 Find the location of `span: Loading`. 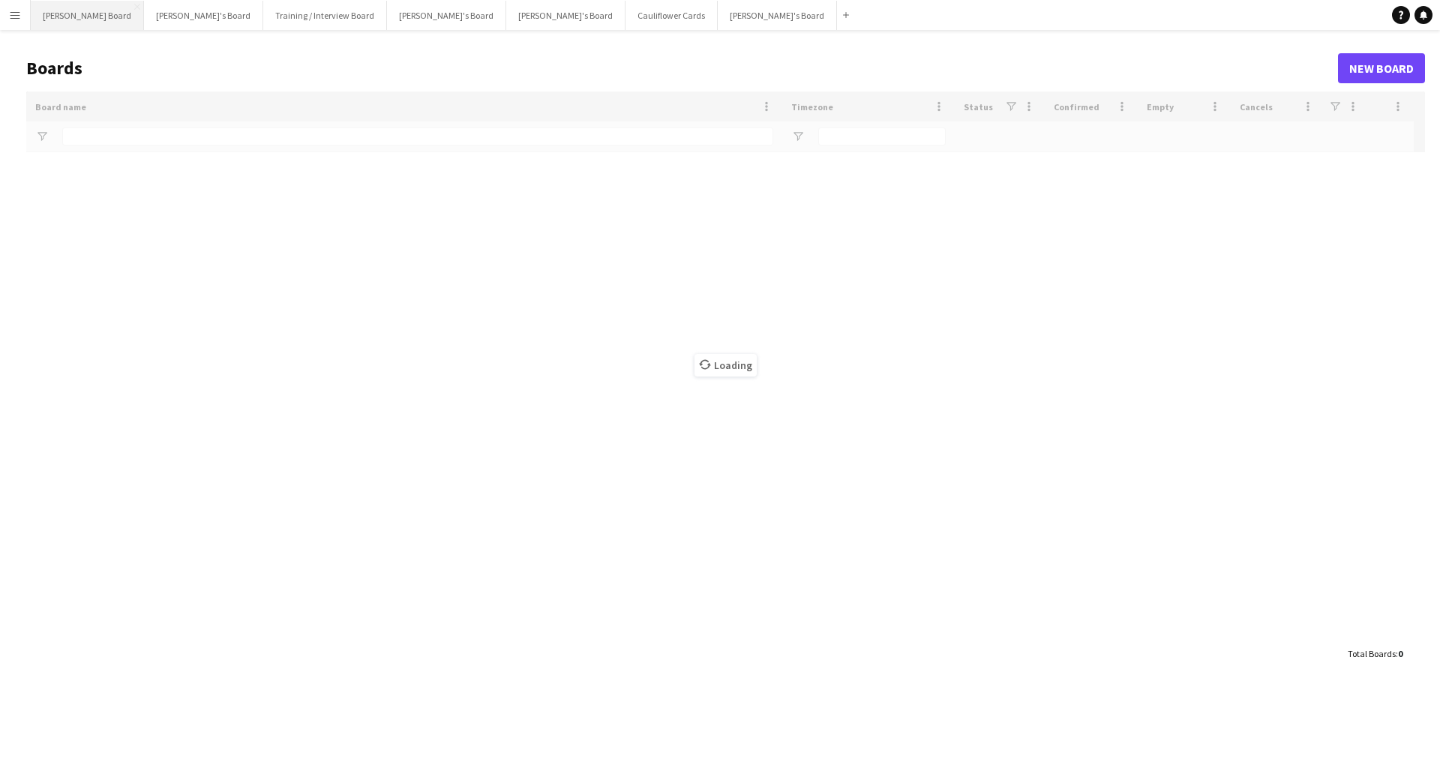

span: Loading is located at coordinates (725, 365).